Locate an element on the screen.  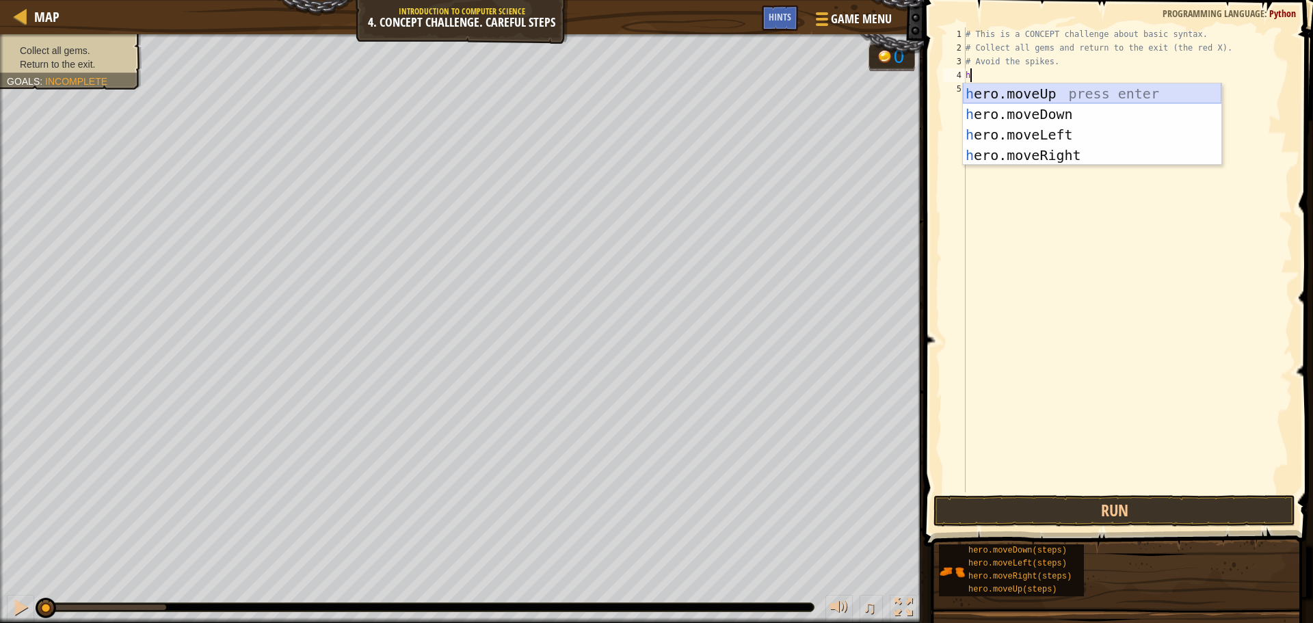
span: hero.moveLeft(steps) is located at coordinates (1018, 564).